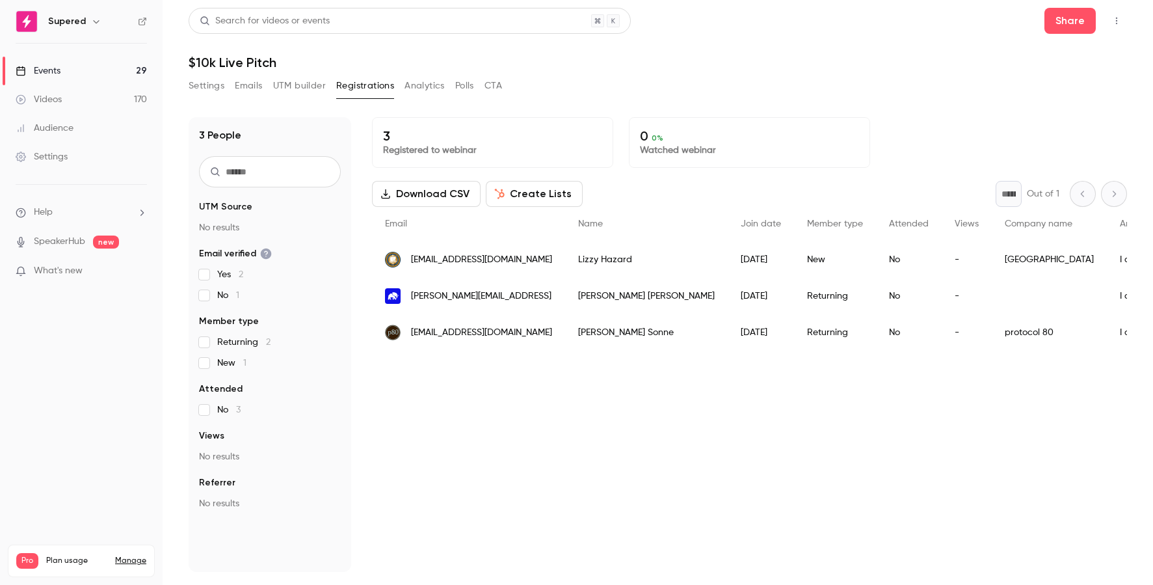 The image size is (1153, 585). Describe the element at coordinates (658, 62) in the screenshot. I see `h1: $10k Live Pitch` at that location.